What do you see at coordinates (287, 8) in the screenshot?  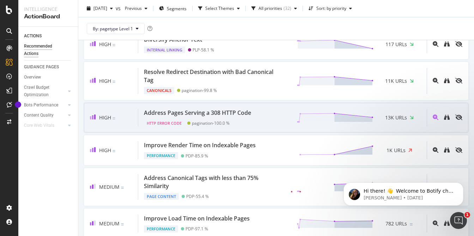 I see `div: ( 32 )` at bounding box center [287, 8].